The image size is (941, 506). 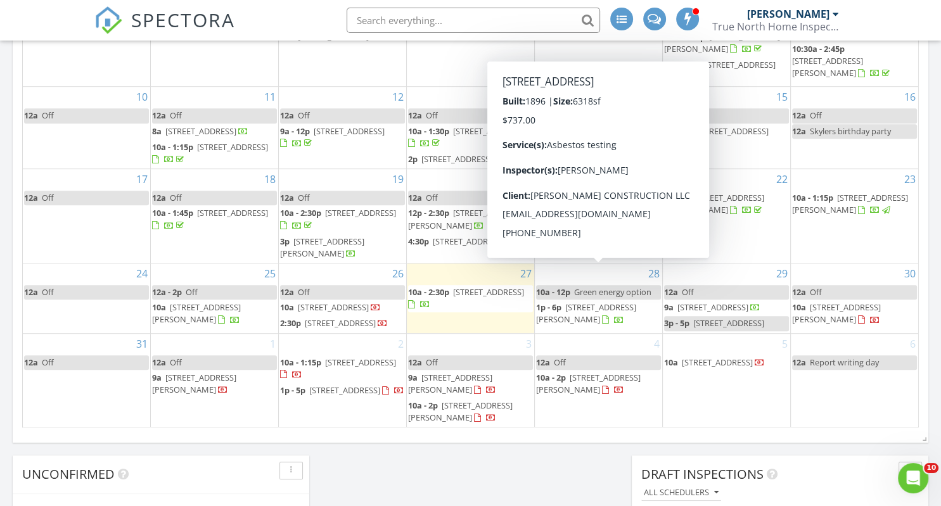 What do you see at coordinates (215, 380) in the screenshot?
I see `td: Go to September 1, 2025` at bounding box center [215, 380].